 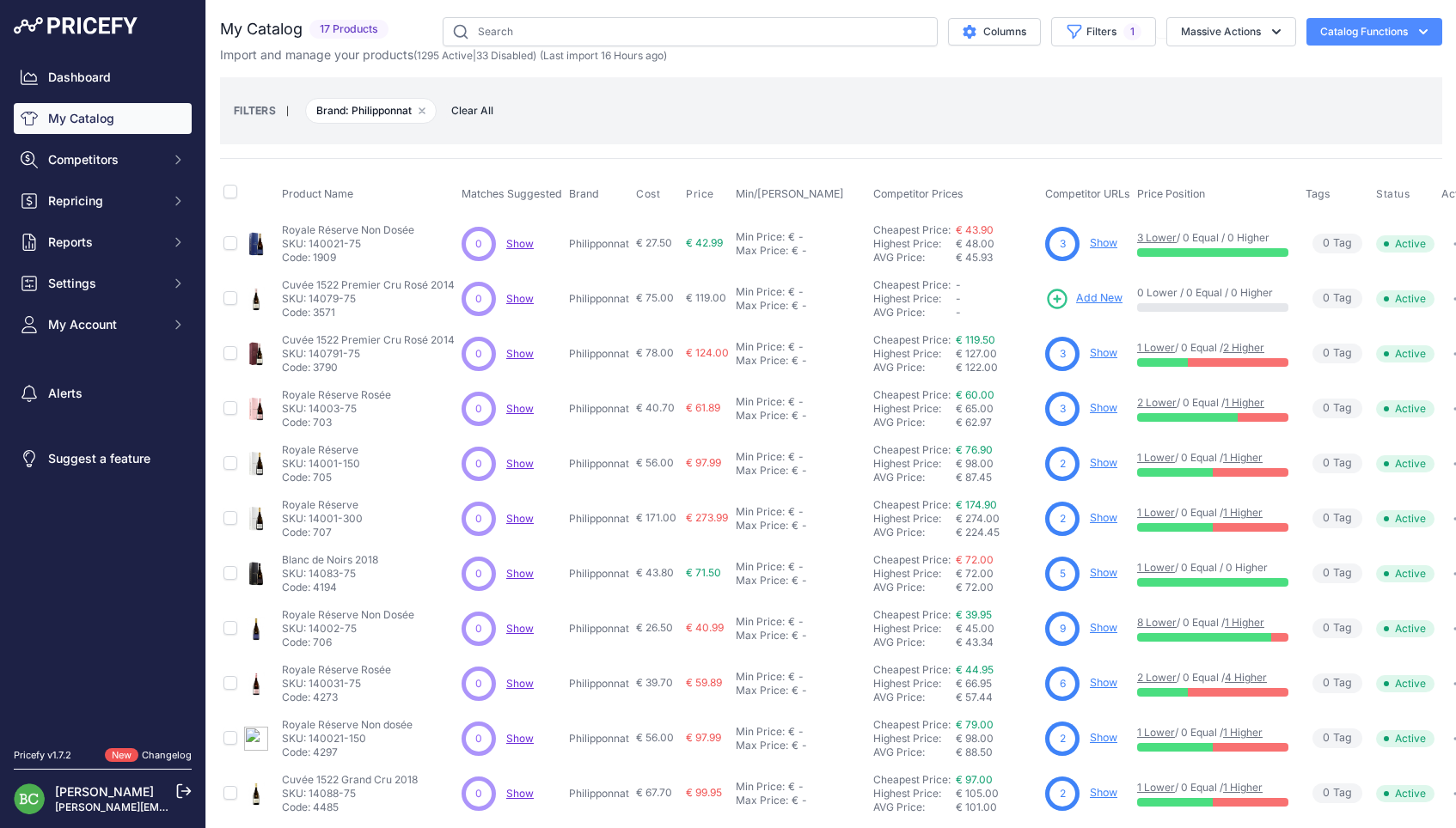 What do you see at coordinates (918, 194) in the screenshot?
I see `span: Competitor Prices` at bounding box center [918, 194].